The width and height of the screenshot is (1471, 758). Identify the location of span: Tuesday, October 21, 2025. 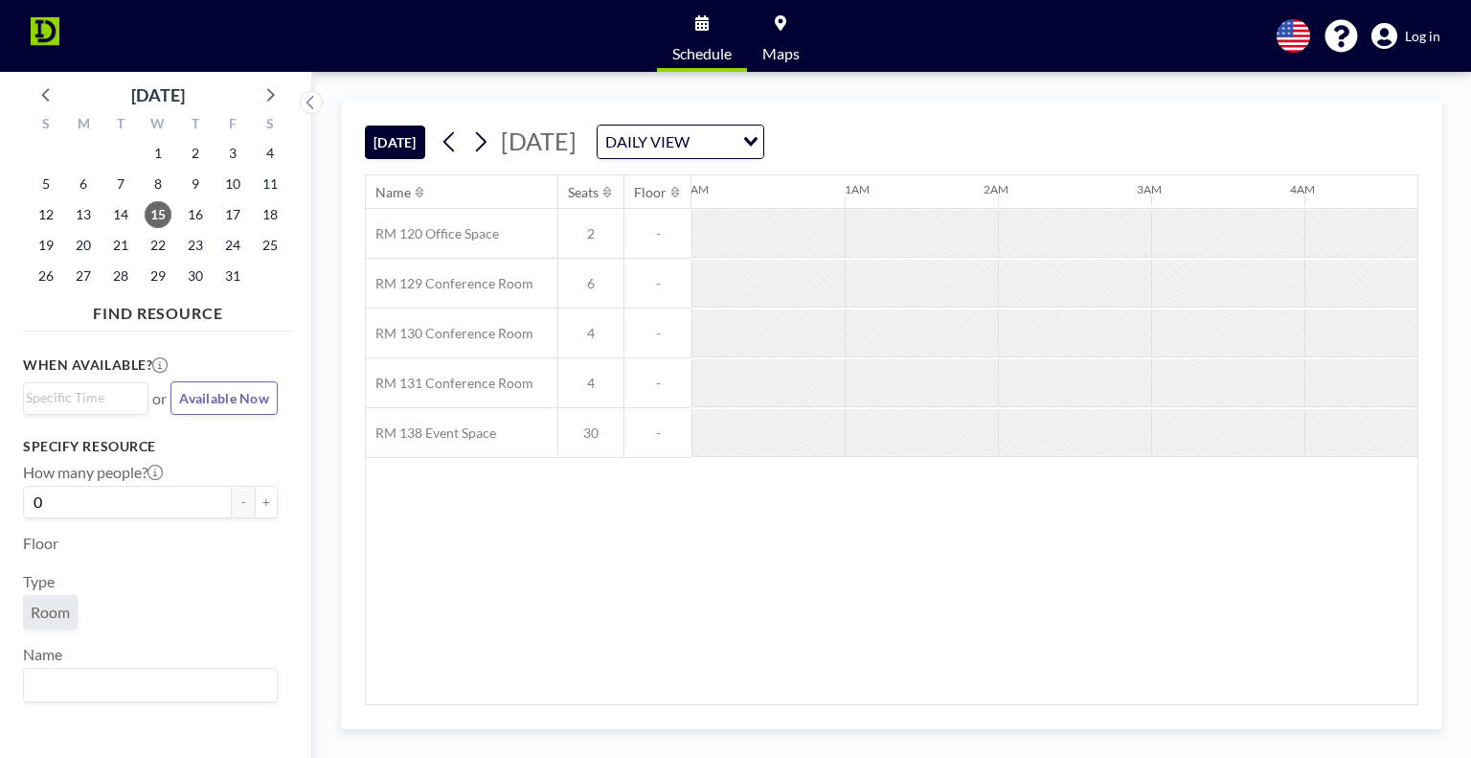
(121, 245).